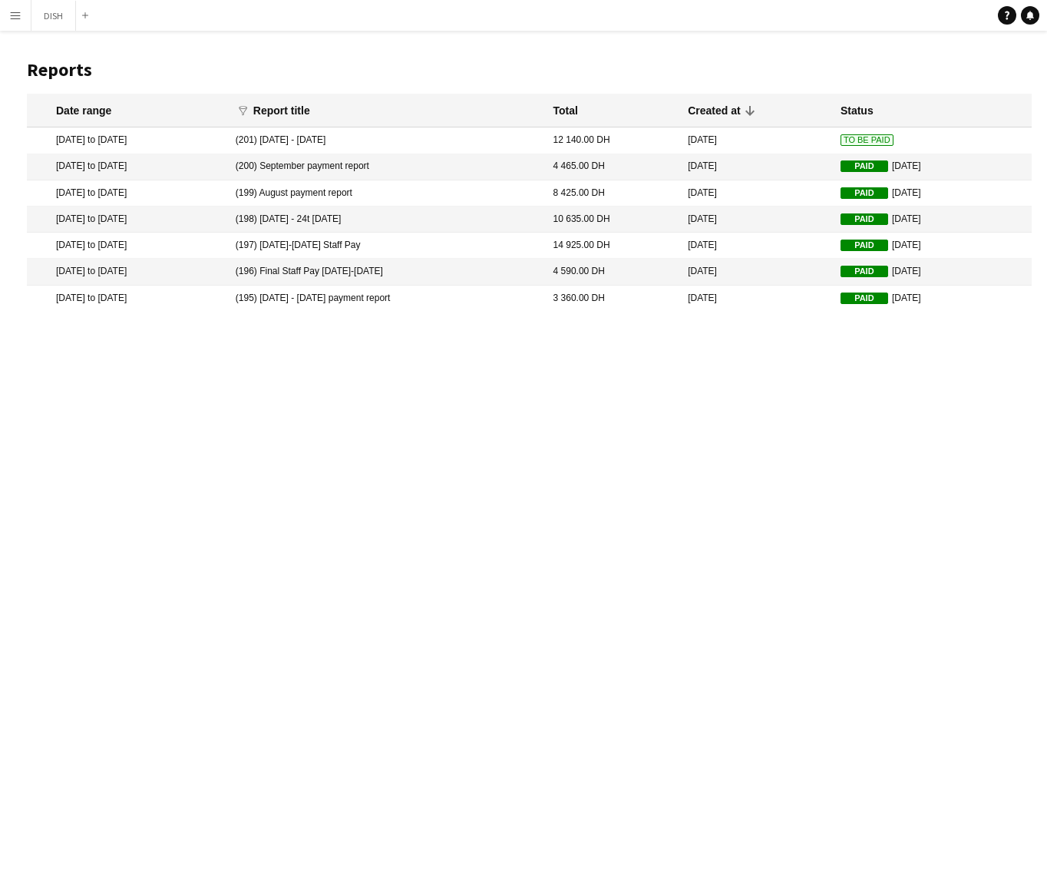 Image resolution: width=1047 pixels, height=883 pixels. Describe the element at coordinates (387, 167) in the screenshot. I see `mat-cell: (200) September payment report` at that location.